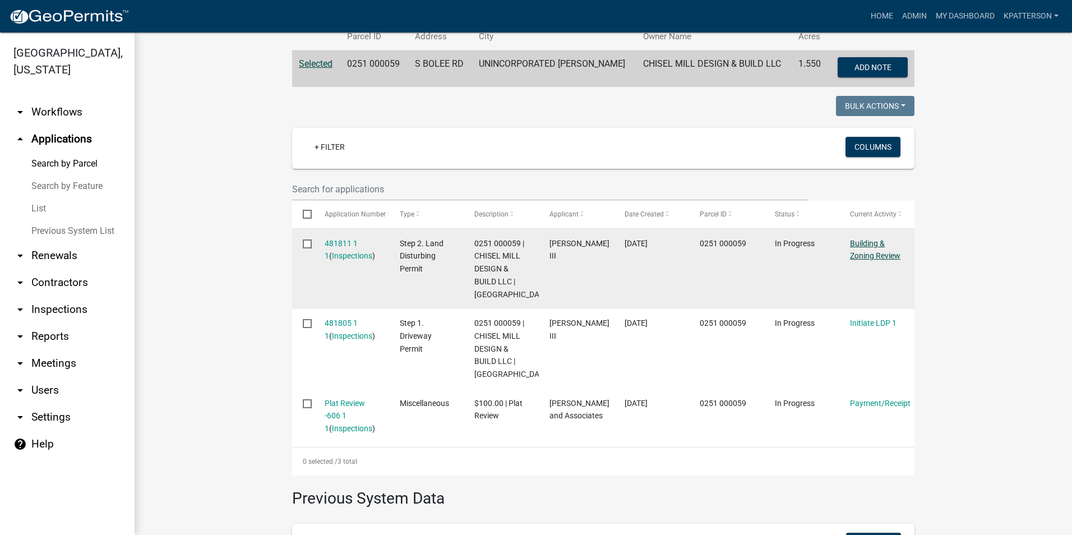 This screenshot has height=535, width=1072. What do you see at coordinates (875, 249) in the screenshot?
I see `a: Building & Zoning Review` at bounding box center [875, 249].